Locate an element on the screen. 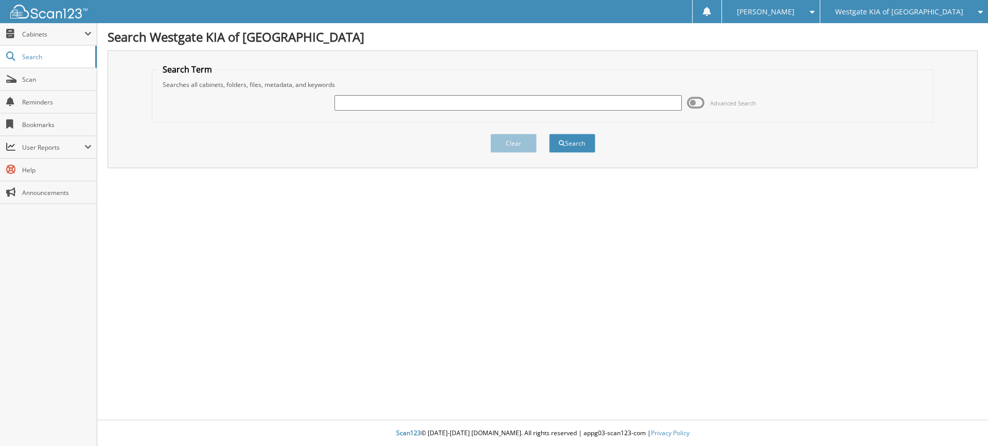  span: User Reports is located at coordinates (53, 147).